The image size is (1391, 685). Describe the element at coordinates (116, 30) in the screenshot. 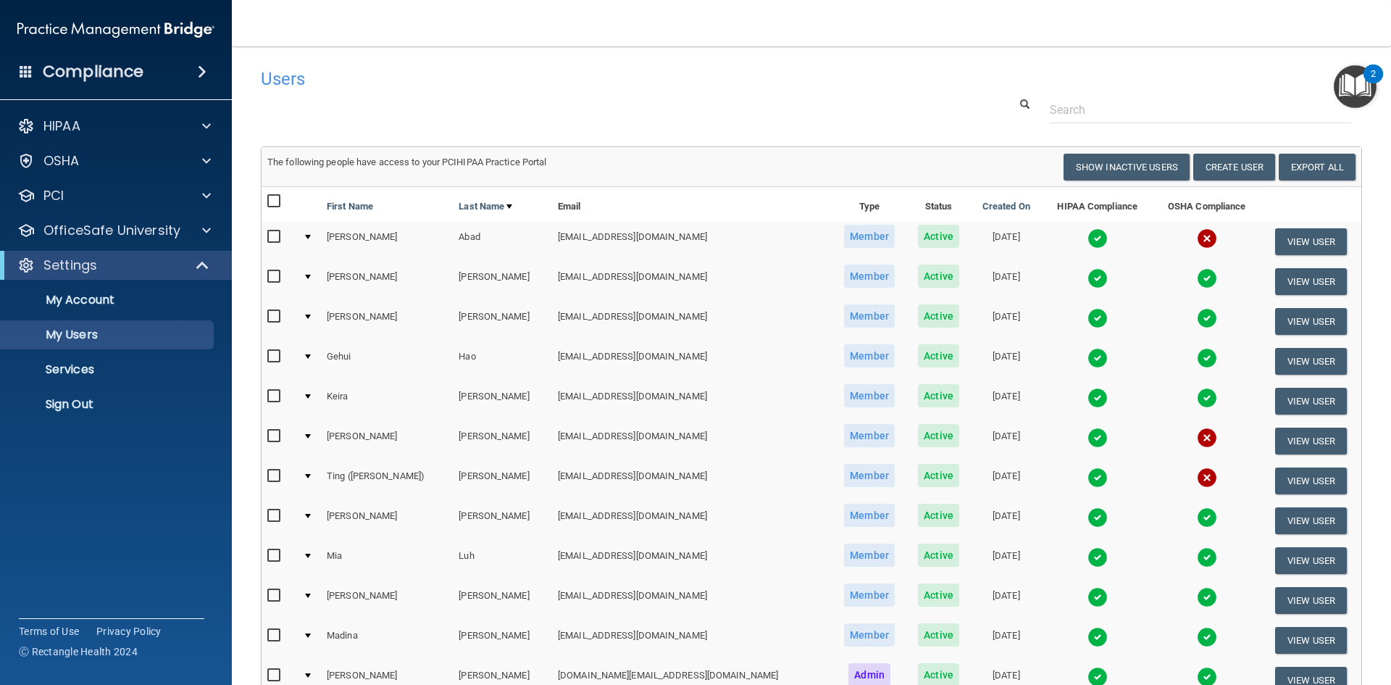

I see `img: PMB logo` at that location.